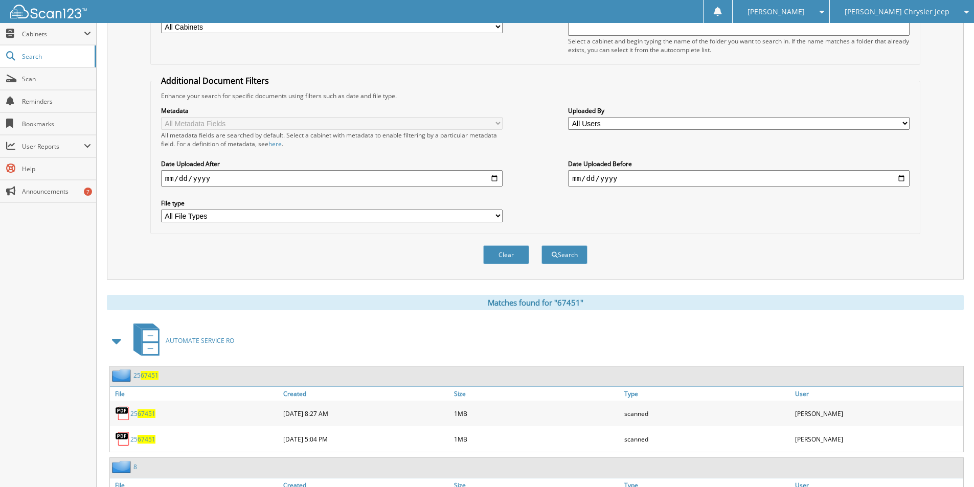  Describe the element at coordinates (332, 164) in the screenshot. I see `label: Date Uploaded After` at that location.